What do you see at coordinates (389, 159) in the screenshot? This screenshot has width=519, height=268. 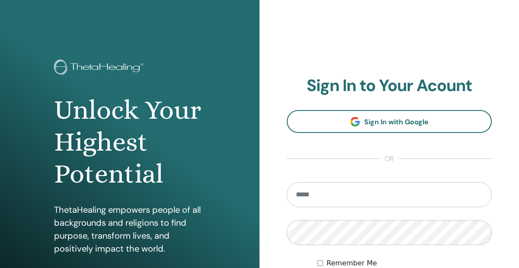 I see `span: or` at bounding box center [389, 159].